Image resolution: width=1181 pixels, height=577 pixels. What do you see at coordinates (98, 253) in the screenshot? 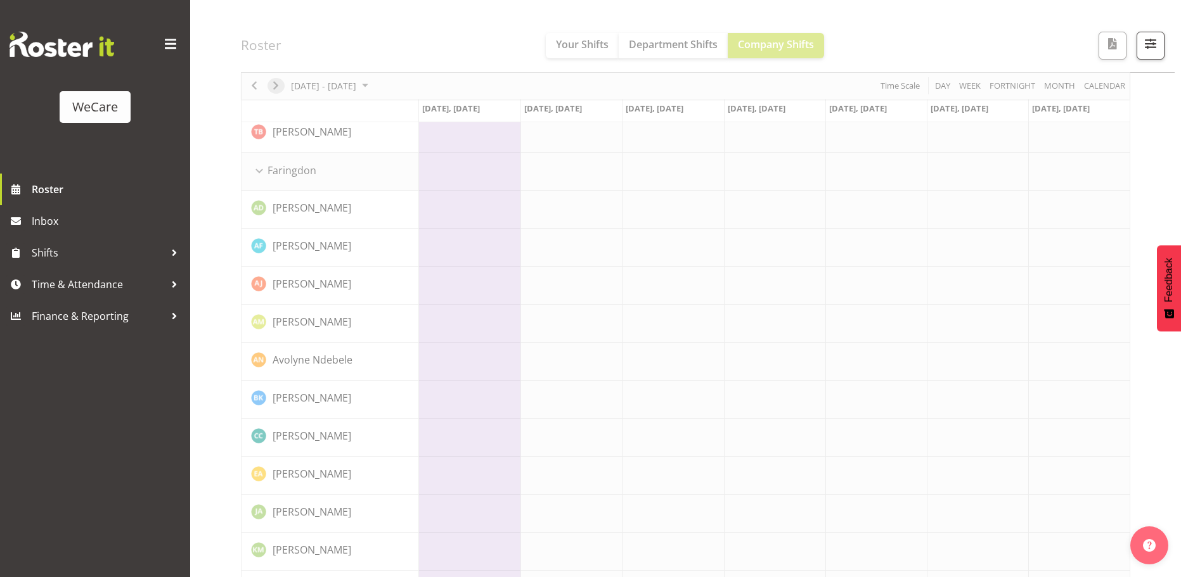
I see `span: Shifts` at bounding box center [98, 253].